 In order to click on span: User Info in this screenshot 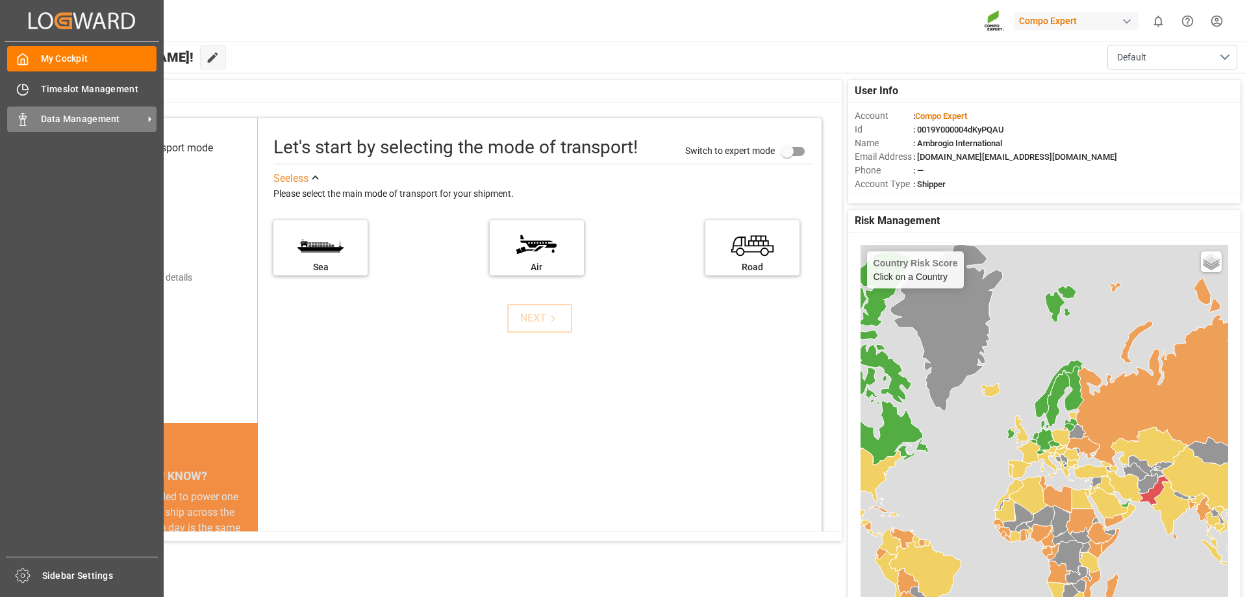, I will do `click(876, 91)`.